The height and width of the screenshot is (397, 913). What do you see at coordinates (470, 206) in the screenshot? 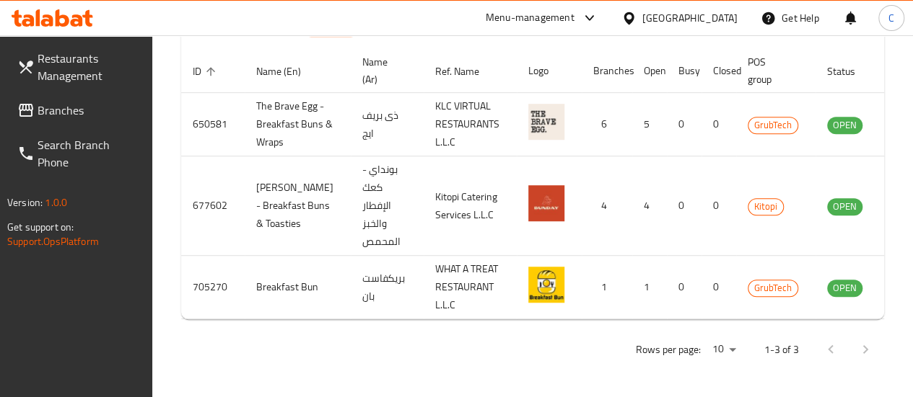
I see `td: Kitopi Catering Services L.L.C` at bounding box center [470, 206].